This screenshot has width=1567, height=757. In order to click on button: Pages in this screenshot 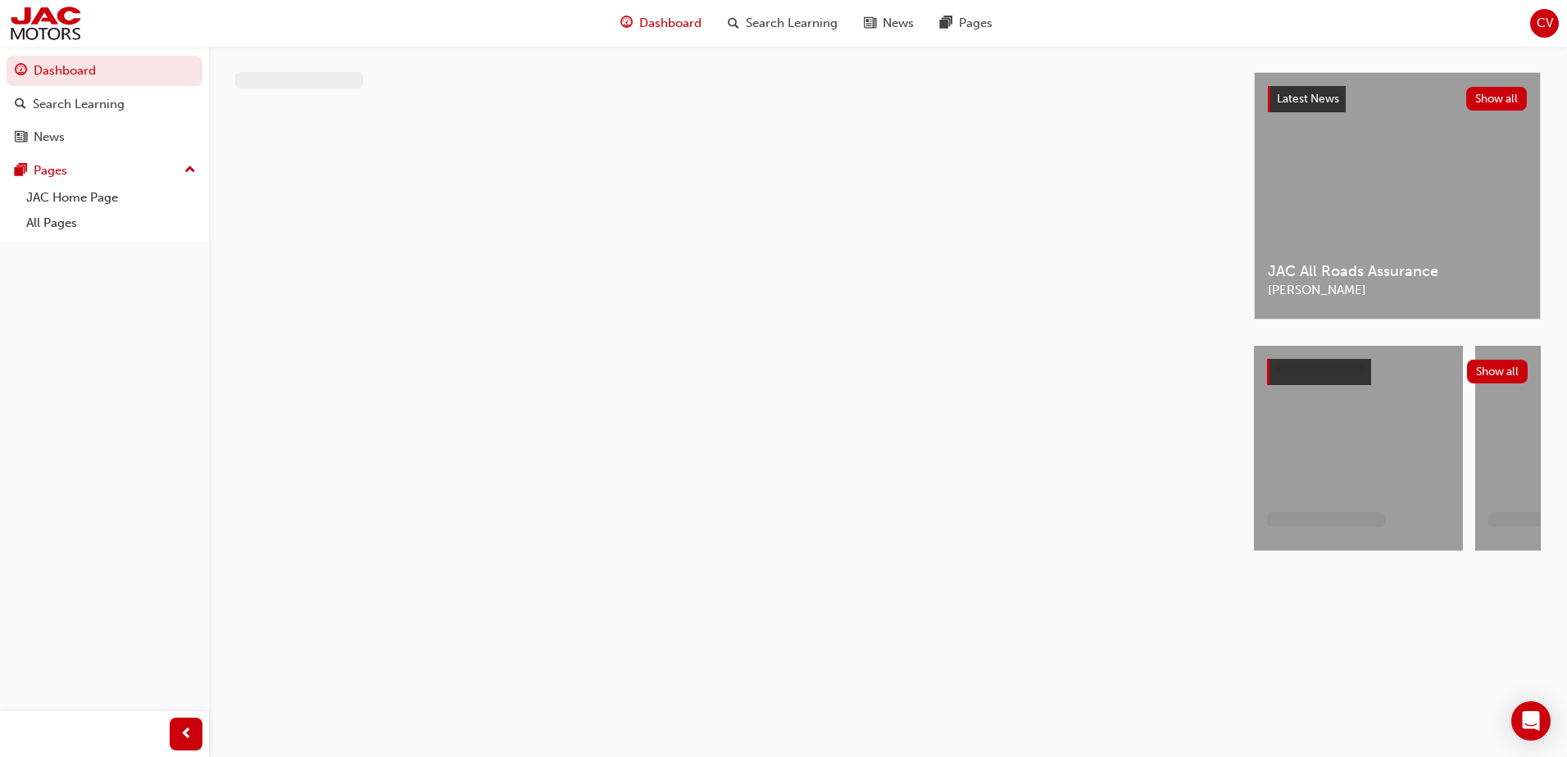, I will do `click(104, 171)`.